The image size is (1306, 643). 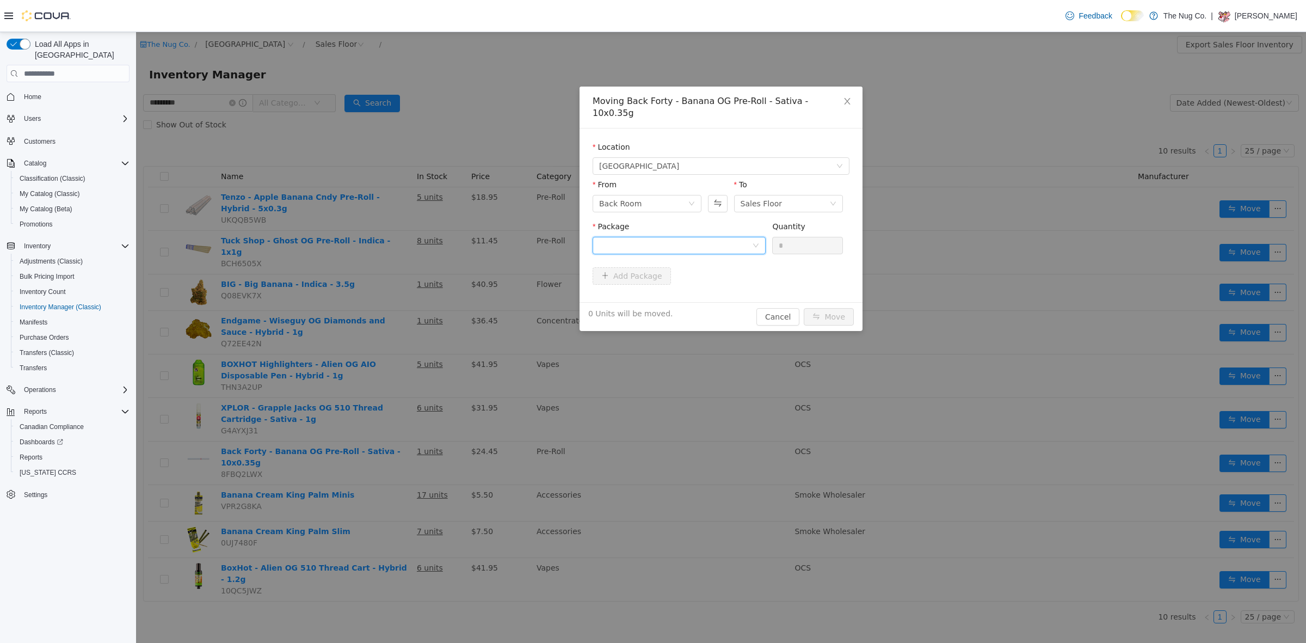 I want to click on input: Quantity, so click(x=672, y=213).